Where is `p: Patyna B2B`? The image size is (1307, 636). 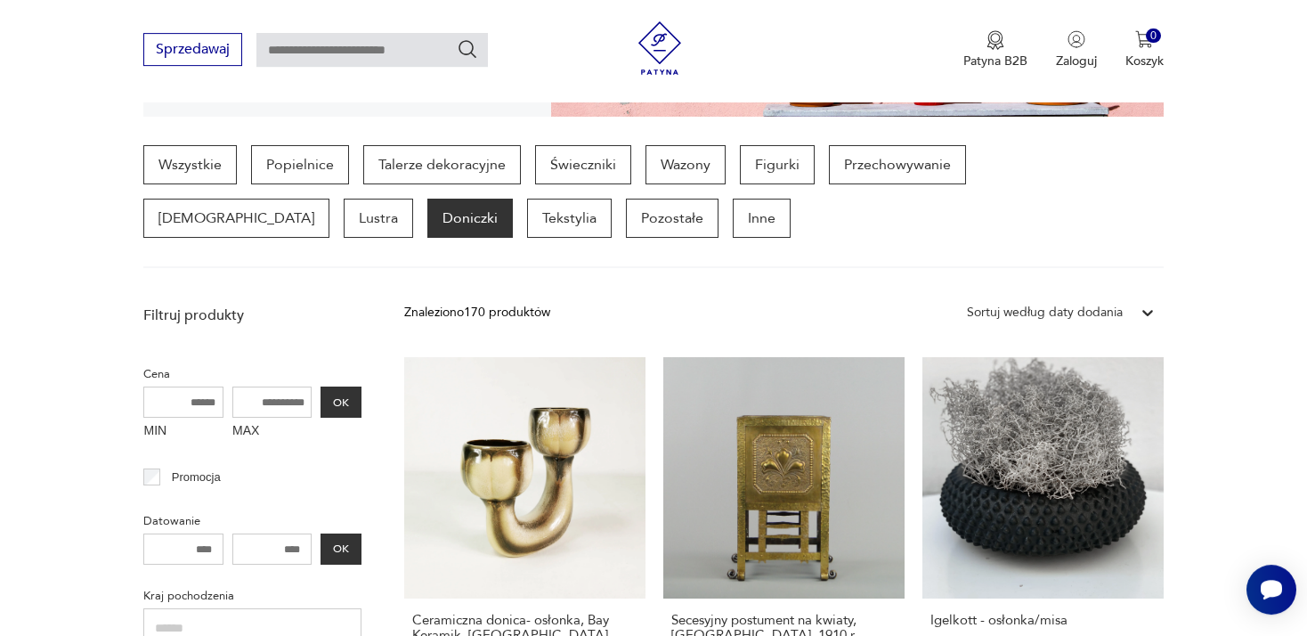 p: Patyna B2B is located at coordinates (996, 61).